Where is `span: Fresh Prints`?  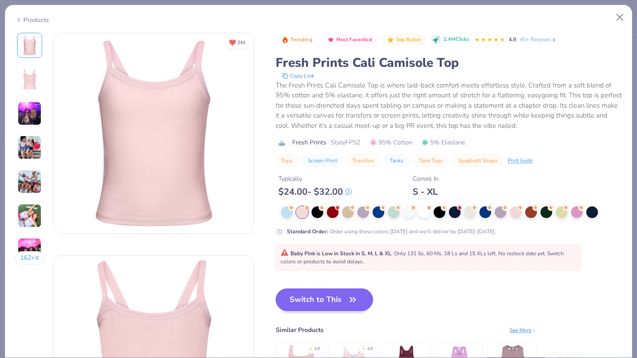 span: Fresh Prints is located at coordinates (309, 142).